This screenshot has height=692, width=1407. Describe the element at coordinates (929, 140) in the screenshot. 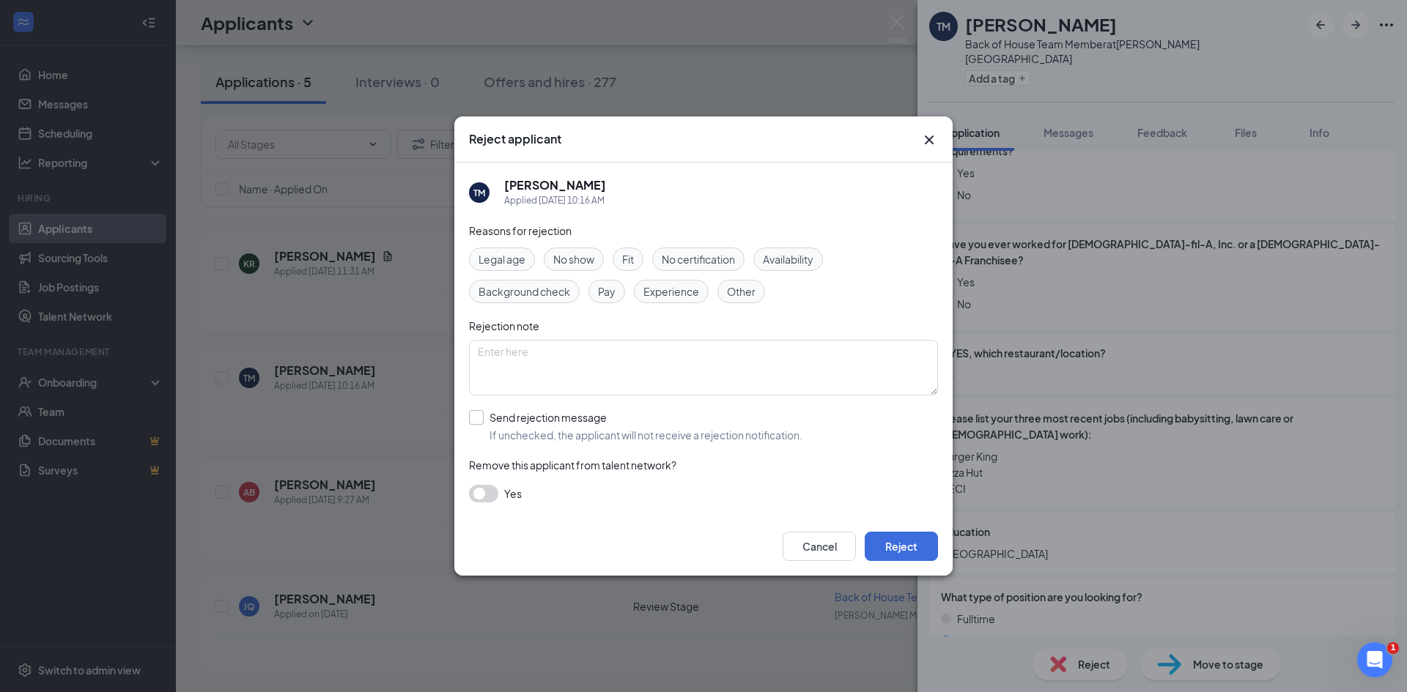

I see `svg: Cross` at that location.